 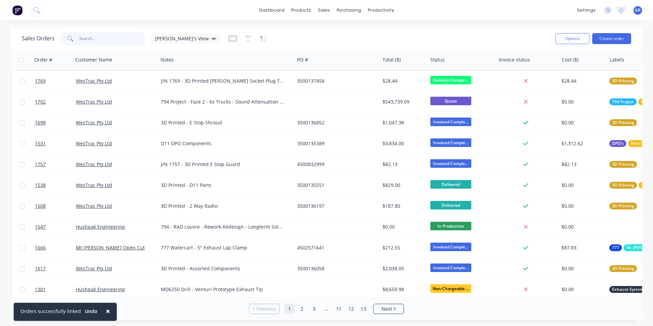 I want to click on a: 1698, so click(x=55, y=123).